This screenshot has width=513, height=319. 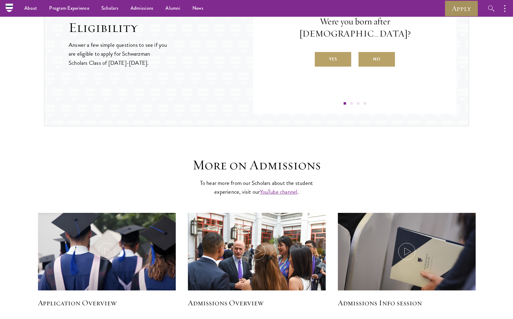 What do you see at coordinates (407, 302) in the screenshot?
I see `h5: Admissions Info session` at bounding box center [407, 302].